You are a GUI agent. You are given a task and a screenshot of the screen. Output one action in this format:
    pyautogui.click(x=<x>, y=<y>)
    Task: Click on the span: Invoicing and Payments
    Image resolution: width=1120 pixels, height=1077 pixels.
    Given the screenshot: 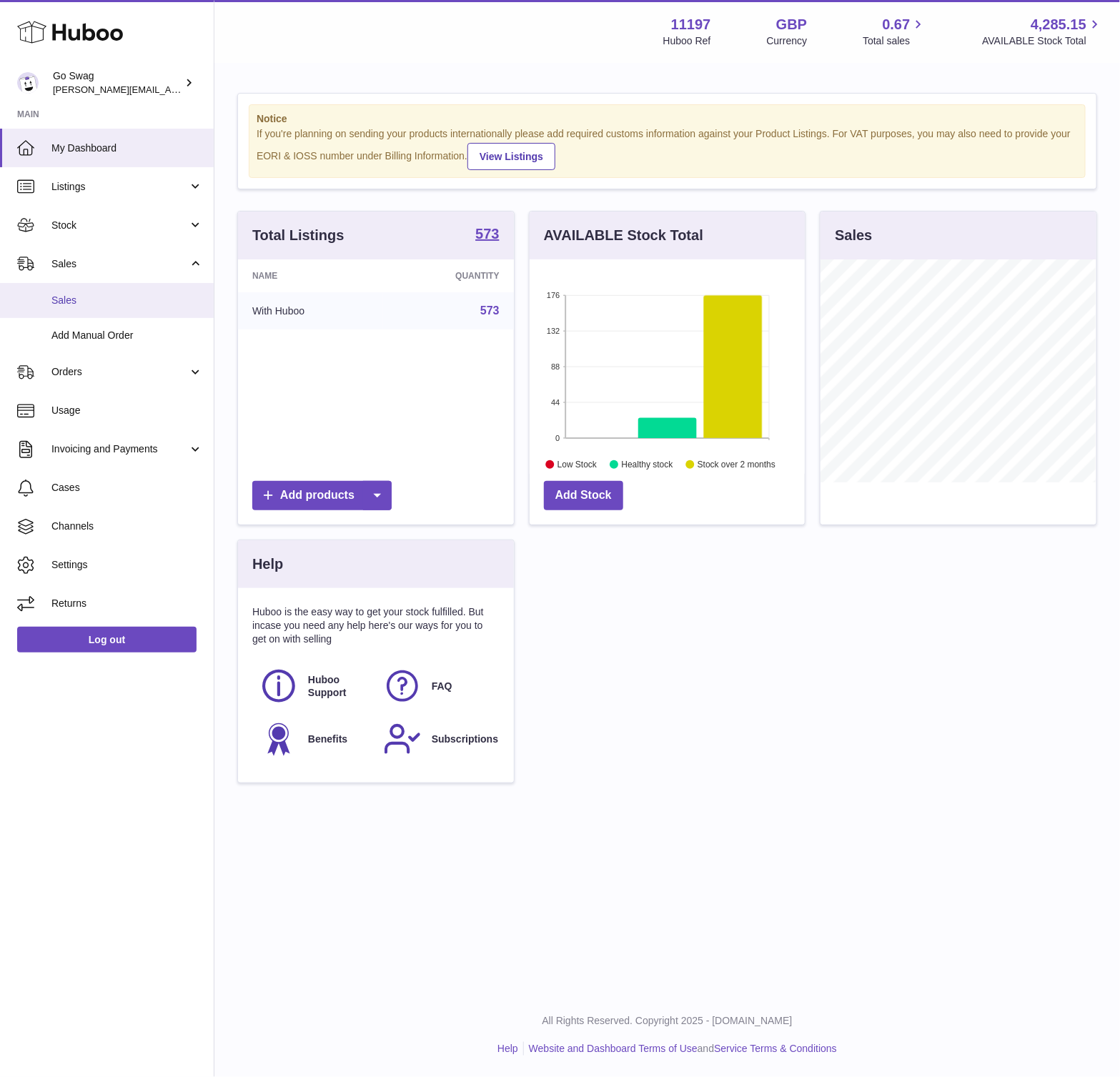 What is the action you would take?
    pyautogui.click(x=120, y=449)
    